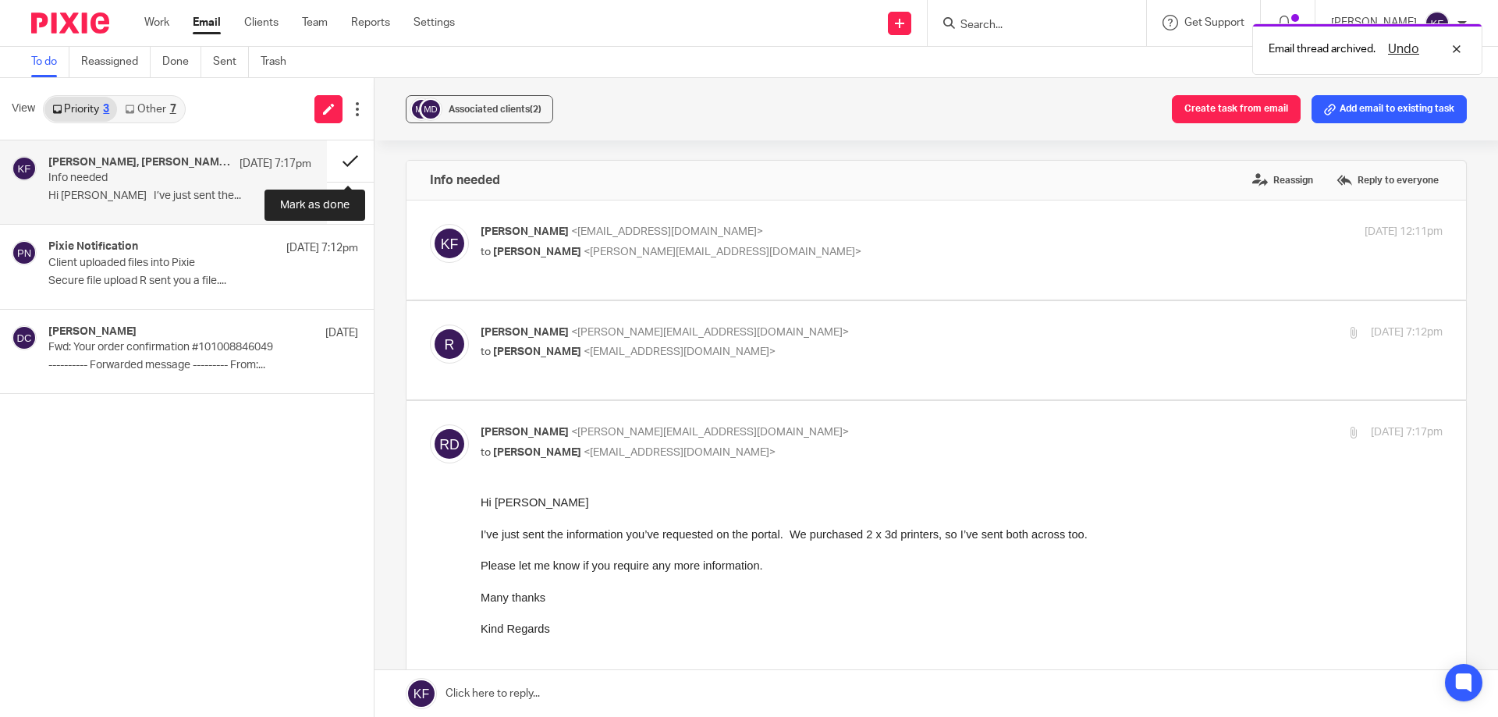 This screenshot has height=717, width=1498. What do you see at coordinates (93, 247) in the screenshot?
I see `h4: Pixie Notification` at bounding box center [93, 247].